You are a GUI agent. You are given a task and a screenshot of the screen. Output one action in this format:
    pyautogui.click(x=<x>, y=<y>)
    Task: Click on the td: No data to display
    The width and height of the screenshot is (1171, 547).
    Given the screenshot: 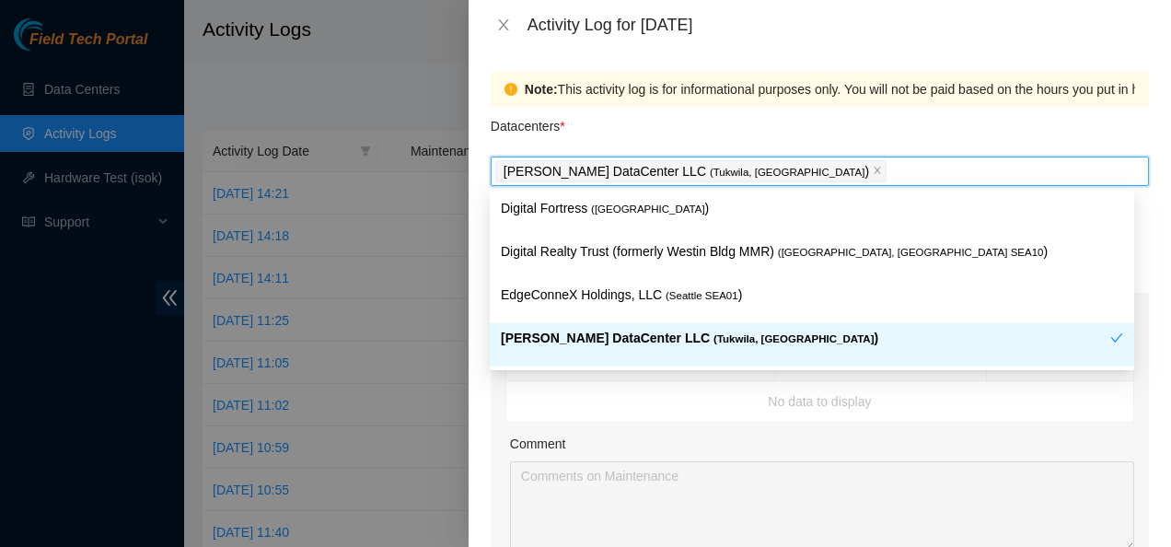 What is the action you would take?
    pyautogui.click(x=820, y=401)
    